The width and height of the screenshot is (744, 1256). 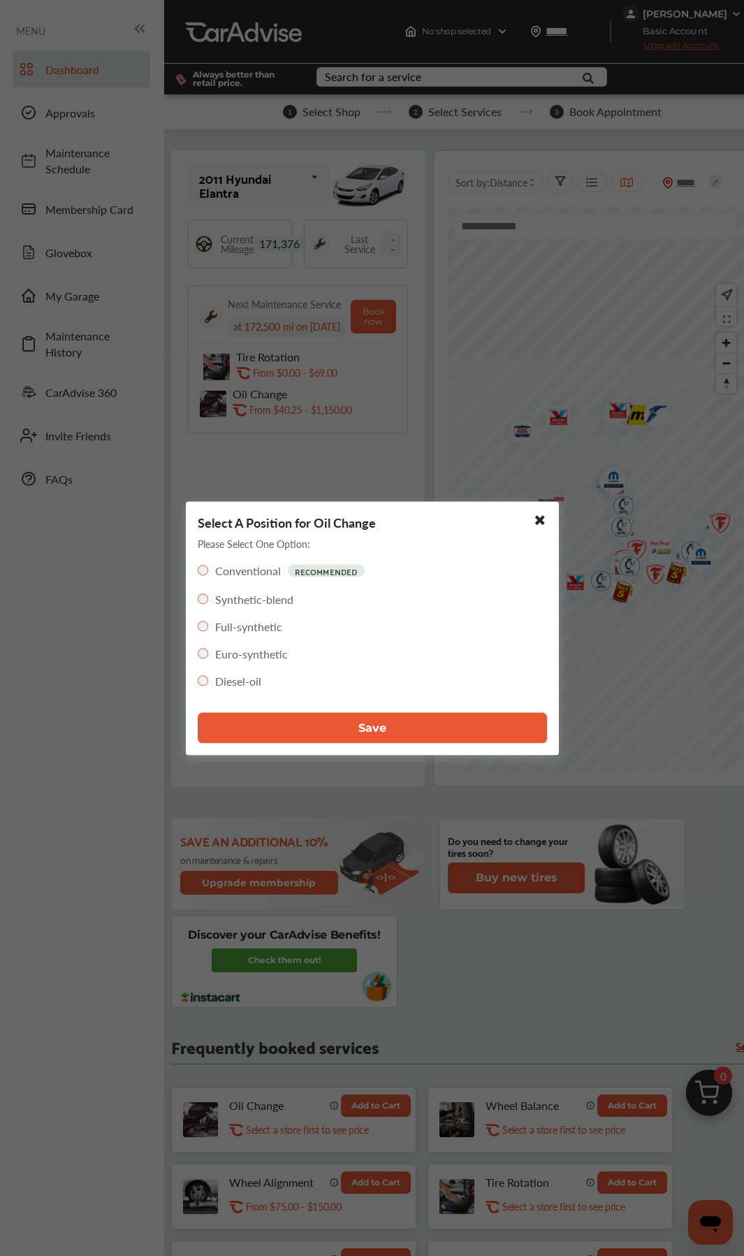 I want to click on p: Please Select One Option:, so click(x=254, y=543).